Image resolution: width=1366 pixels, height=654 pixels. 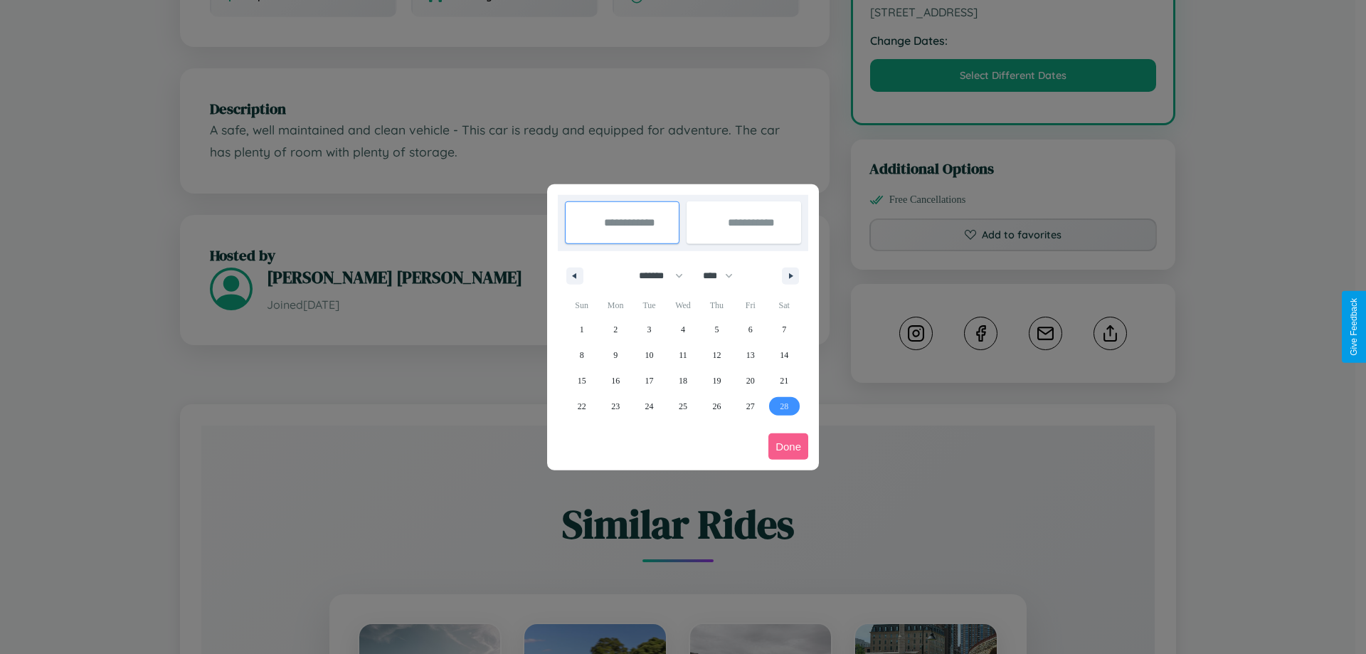 What do you see at coordinates (784, 355) in the screenshot?
I see `span: 14` at bounding box center [784, 355].